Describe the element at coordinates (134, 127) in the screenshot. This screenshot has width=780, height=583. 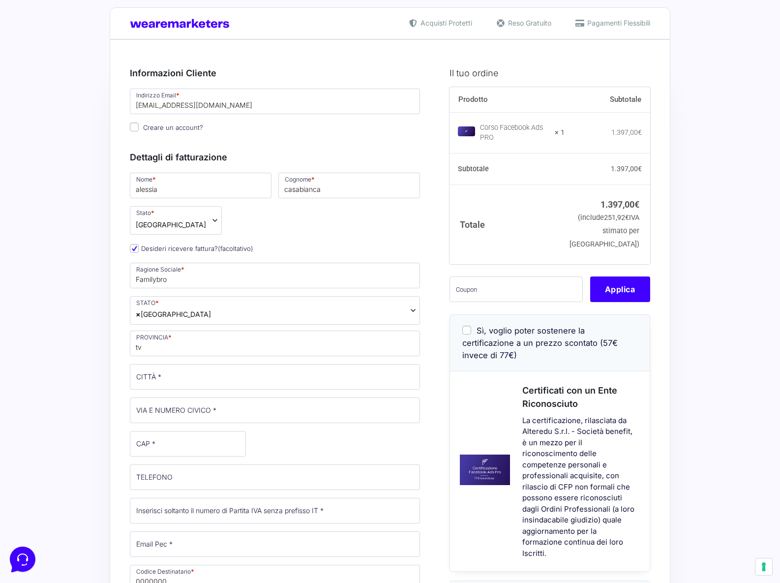
I see `input: Creare un account?` at that location.